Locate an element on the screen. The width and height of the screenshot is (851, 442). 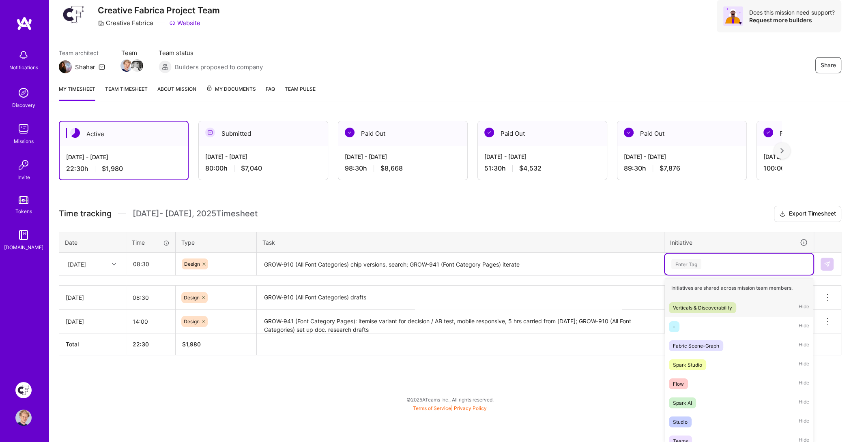
div: Initiative is located at coordinates (739, 243).